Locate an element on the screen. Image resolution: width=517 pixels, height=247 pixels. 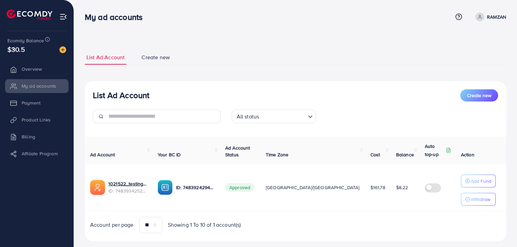
div: <span class='underline'>1021522_testinggg_1742489239374</span></br>7483934252405735441 is located at coordinates (128, 187).